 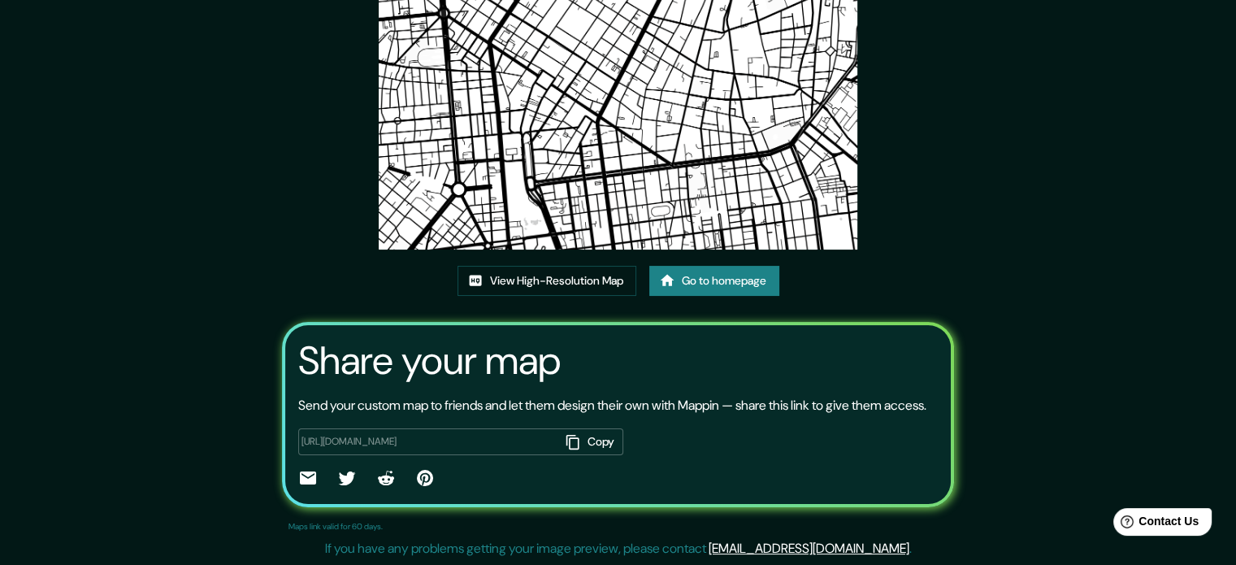 I want to click on p: If you have any problems getting your image preview, please contact ., so click(x=619, y=549).